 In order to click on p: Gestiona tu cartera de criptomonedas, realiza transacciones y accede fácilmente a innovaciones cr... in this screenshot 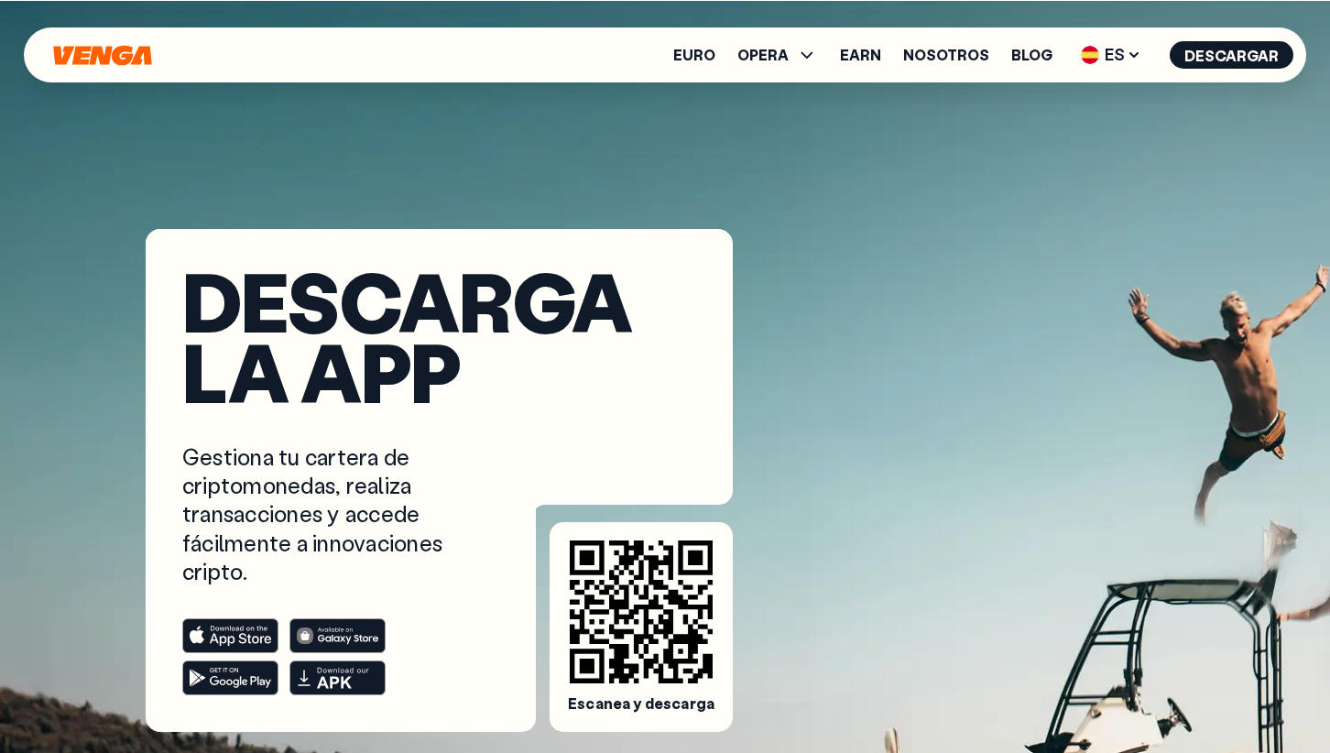, I will do `click(333, 514)`.